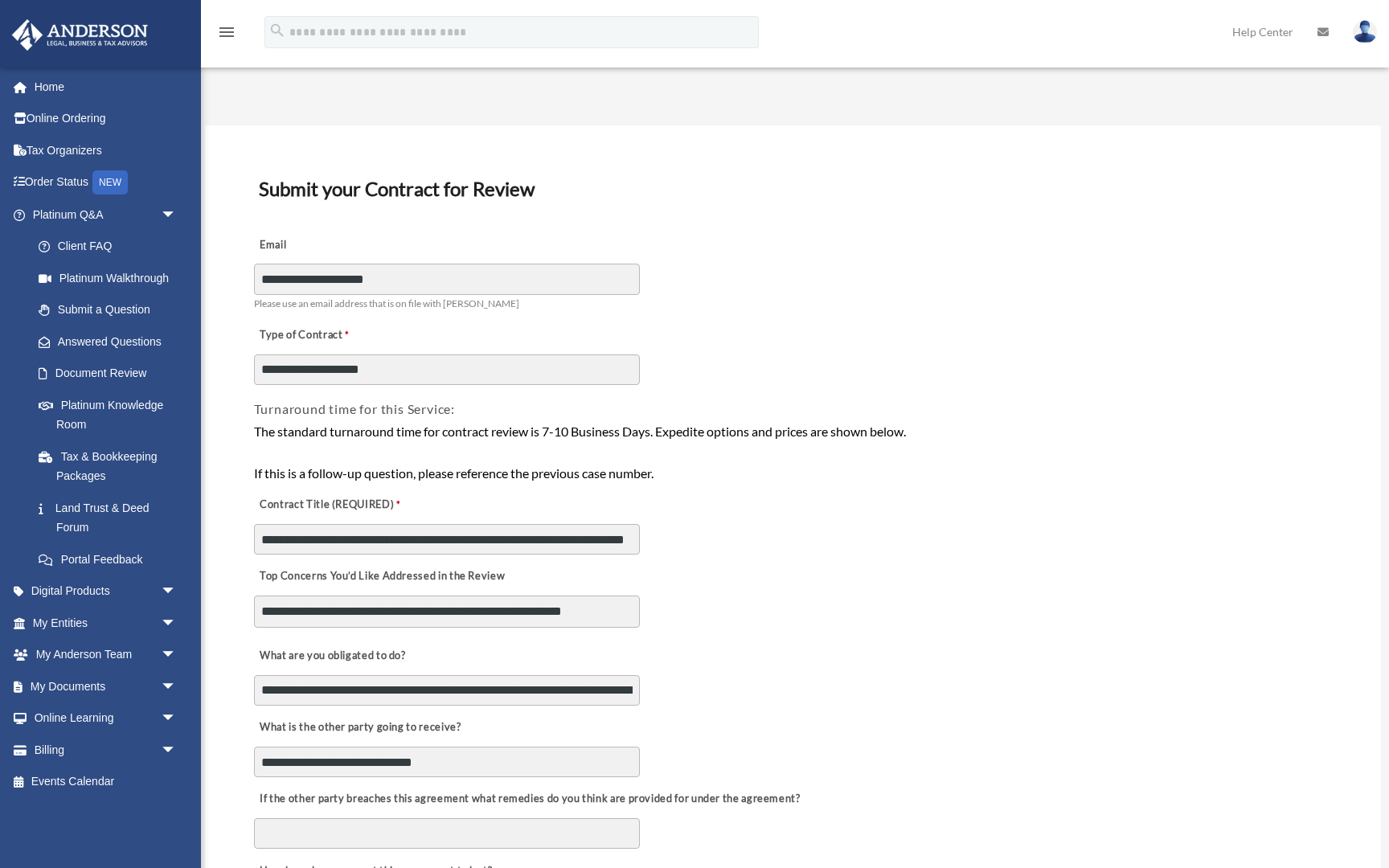 The width and height of the screenshot is (1389, 868). Describe the element at coordinates (107, 374) in the screenshot. I see `a: Document Review` at that location.